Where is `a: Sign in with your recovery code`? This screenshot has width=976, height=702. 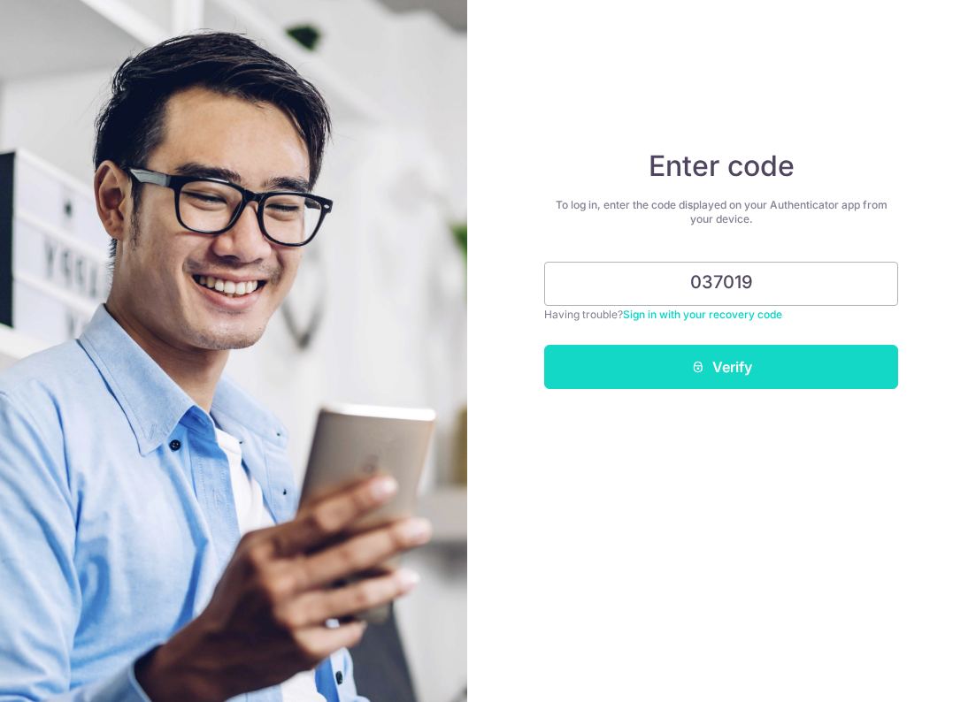 a: Sign in with your recovery code is located at coordinates (702, 314).